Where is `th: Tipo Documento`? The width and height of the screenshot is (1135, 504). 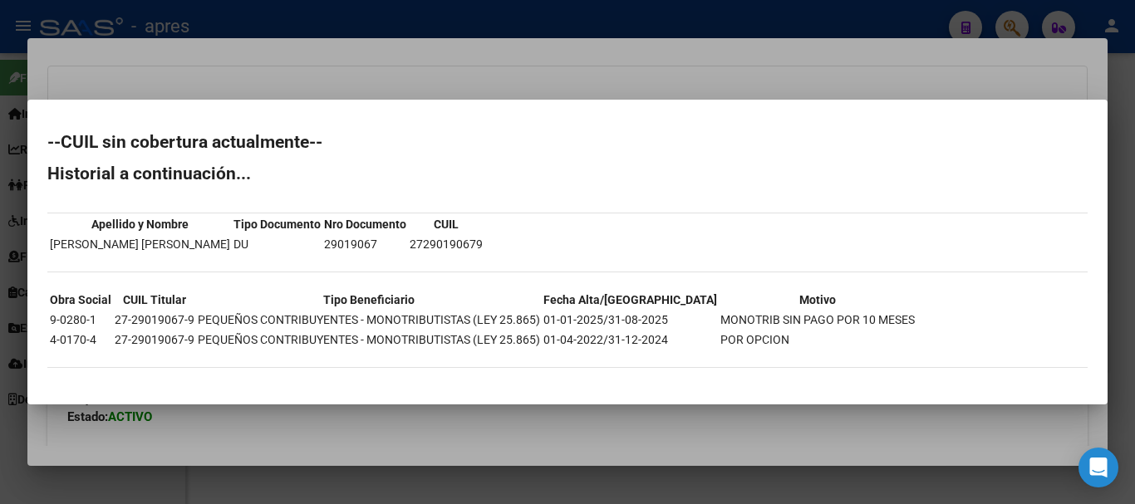 th: Tipo Documento is located at coordinates (277, 224).